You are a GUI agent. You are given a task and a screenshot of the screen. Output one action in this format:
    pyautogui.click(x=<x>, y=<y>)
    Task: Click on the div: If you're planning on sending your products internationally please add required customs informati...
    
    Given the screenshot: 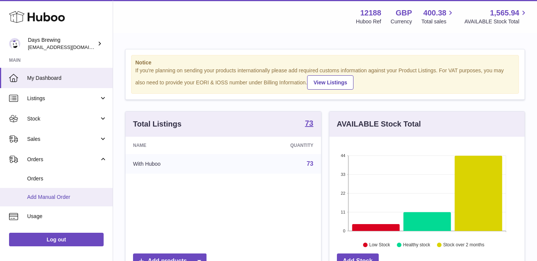 What is the action you would take?
    pyautogui.click(x=325, y=78)
    